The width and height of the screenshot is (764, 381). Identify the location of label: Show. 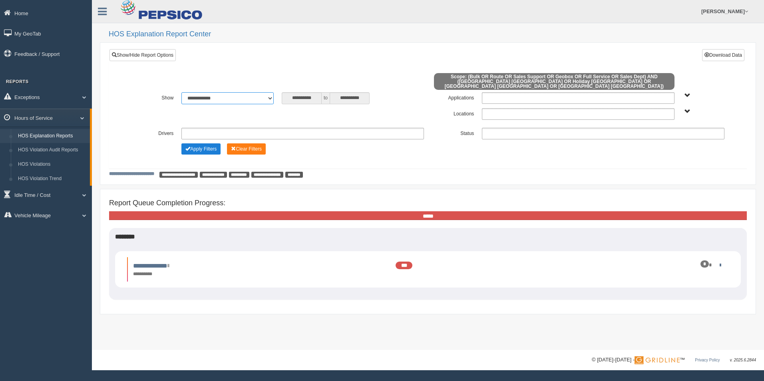
(152, 97).